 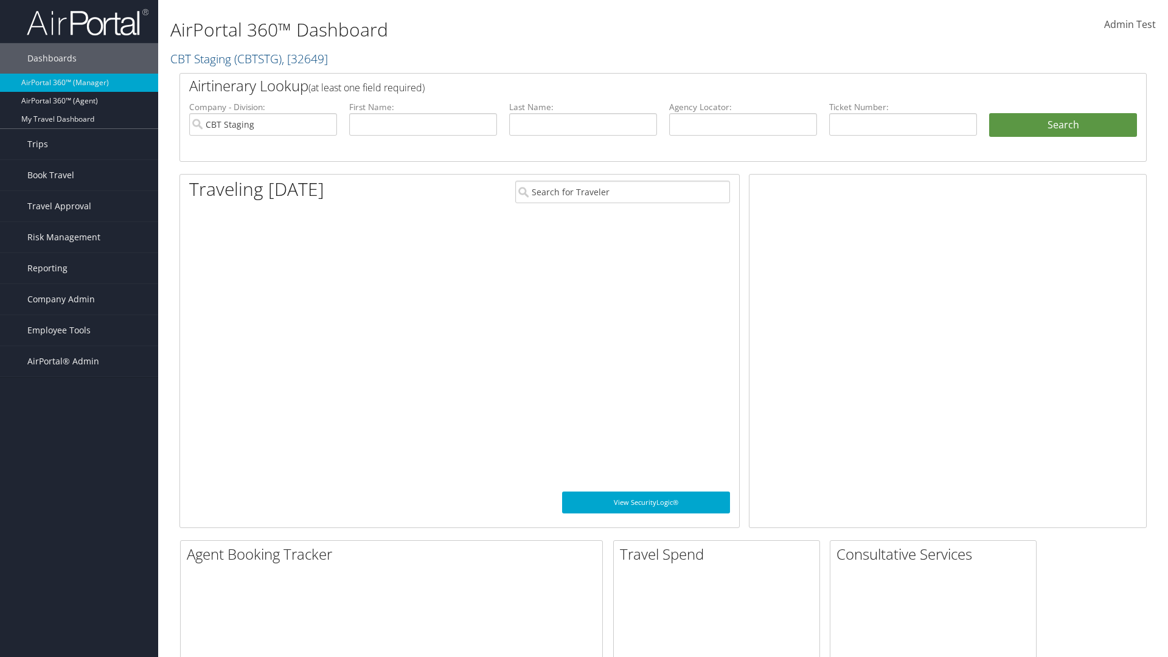 I want to click on span: Dashboards, so click(x=52, y=58).